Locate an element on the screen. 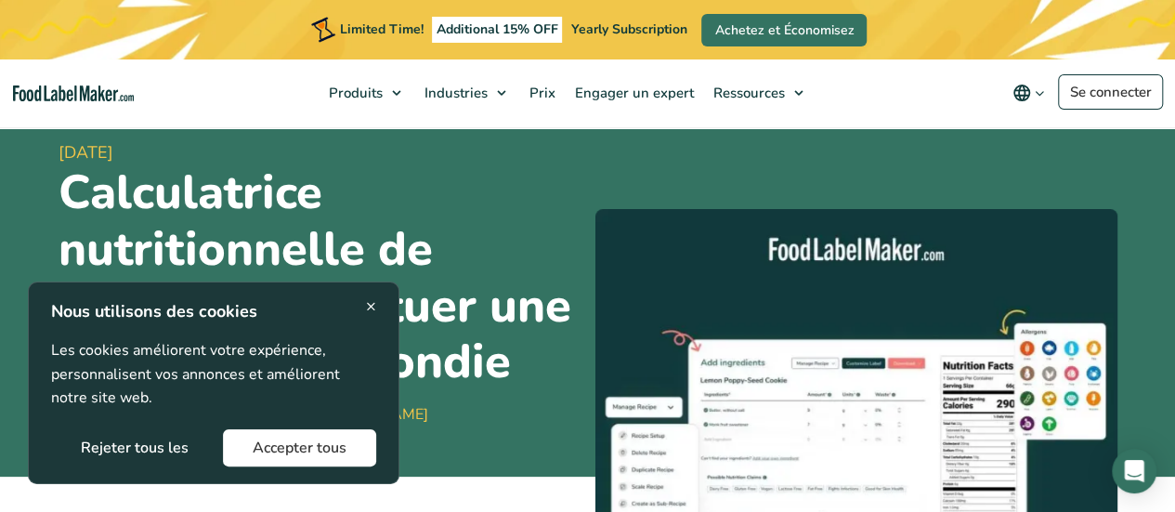  span: Engager un expert is located at coordinates (633, 93).